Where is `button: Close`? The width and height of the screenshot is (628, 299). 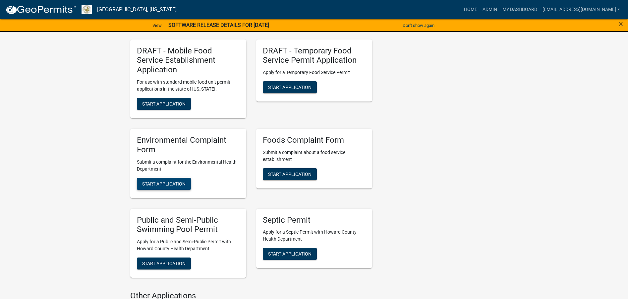
button: Close is located at coordinates (621, 24).